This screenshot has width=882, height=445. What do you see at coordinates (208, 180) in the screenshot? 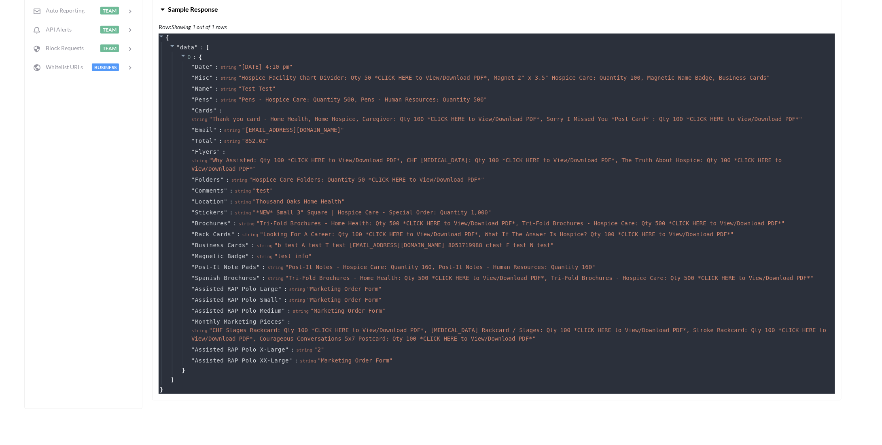
I see `span: Folders` at bounding box center [208, 180].